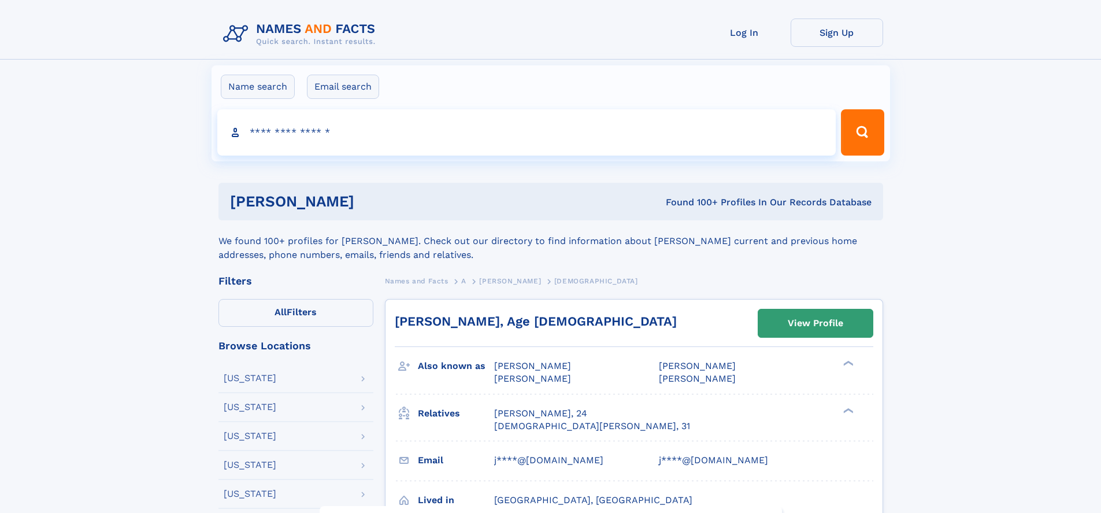 This screenshot has height=513, width=1101. Describe the element at coordinates (258, 87) in the screenshot. I see `label: Name search` at that location.